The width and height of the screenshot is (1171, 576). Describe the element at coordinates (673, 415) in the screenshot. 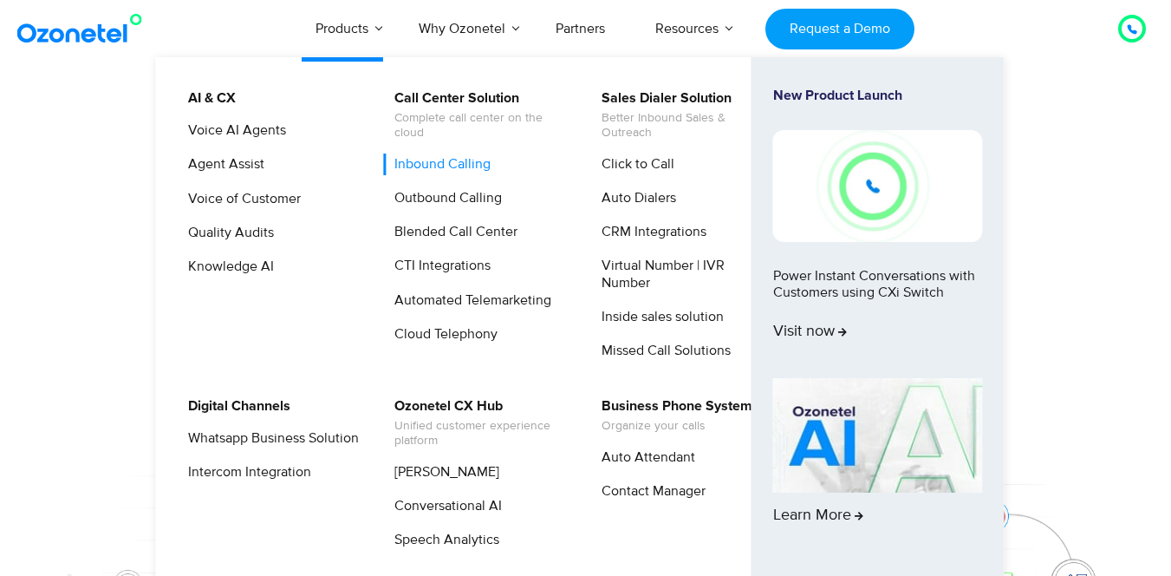

I see `a: Business Phone SystemOrganize your calls` at that location.